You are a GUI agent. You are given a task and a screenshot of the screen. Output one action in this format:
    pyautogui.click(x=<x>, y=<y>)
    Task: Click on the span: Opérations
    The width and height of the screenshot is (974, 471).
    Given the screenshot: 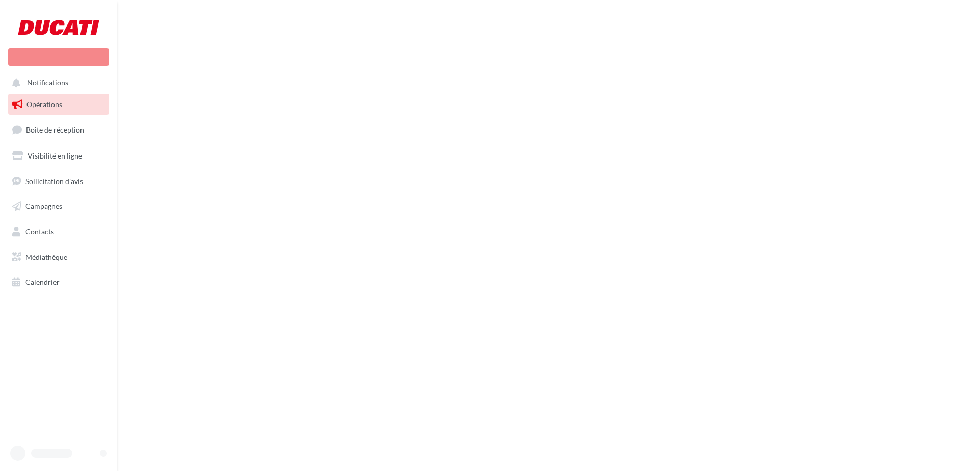 What is the action you would take?
    pyautogui.click(x=44, y=104)
    